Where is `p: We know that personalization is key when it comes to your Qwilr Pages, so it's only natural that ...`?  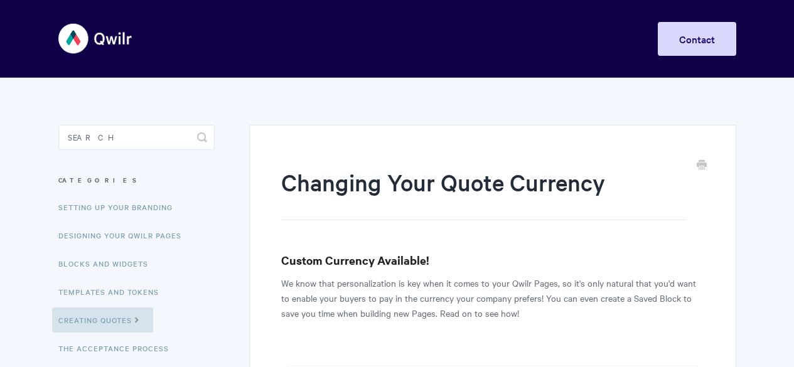
p: We know that personalization is key when it comes to your Qwilr Pages, so it's only natural that ... is located at coordinates (492, 298).